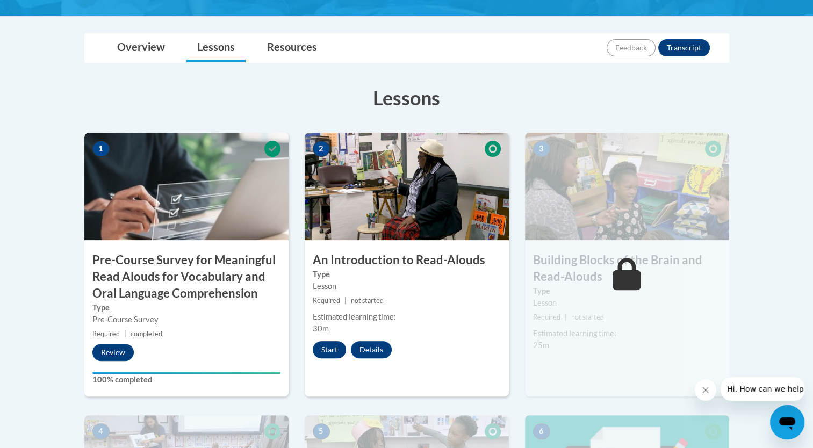 The image size is (813, 448). What do you see at coordinates (101, 432) in the screenshot?
I see `span: 4` at bounding box center [101, 432].